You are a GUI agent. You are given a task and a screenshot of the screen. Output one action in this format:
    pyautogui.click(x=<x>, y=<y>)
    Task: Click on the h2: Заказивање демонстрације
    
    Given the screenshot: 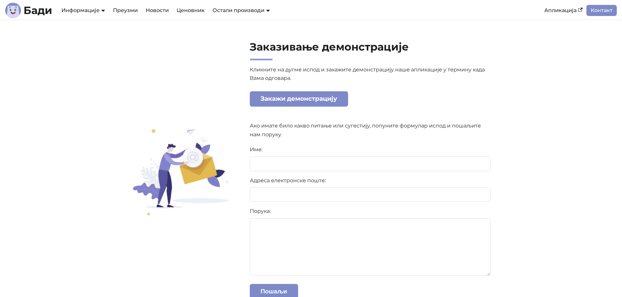 What is the action you would take?
    pyautogui.click(x=370, y=50)
    